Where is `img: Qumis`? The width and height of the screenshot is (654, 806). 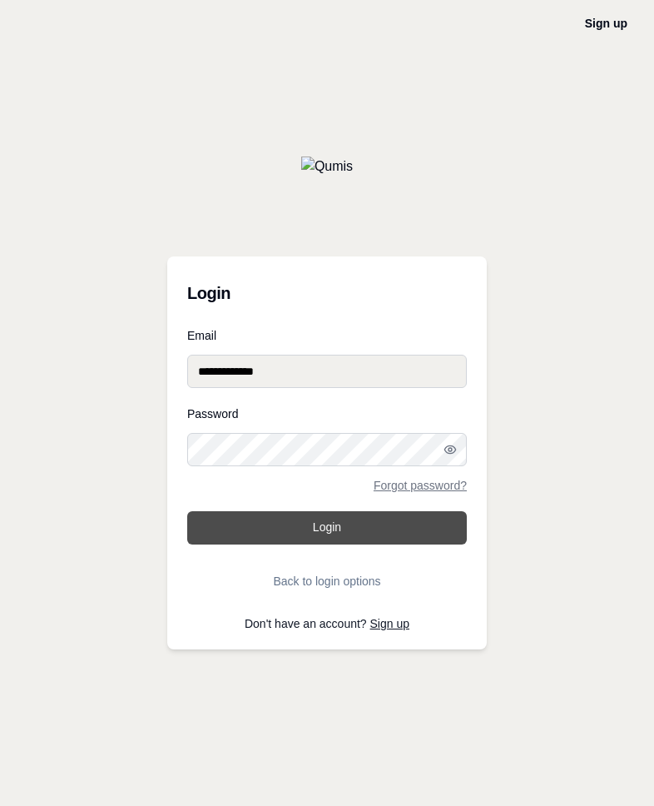
img: Qumis is located at coordinates (327, 166).